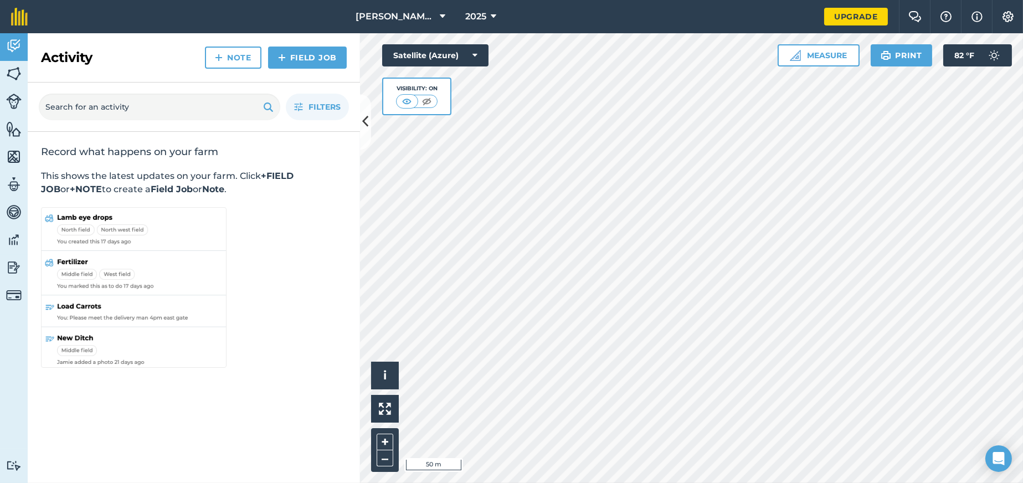 The width and height of the screenshot is (1023, 483). I want to click on strong: +NOTE, so click(86, 189).